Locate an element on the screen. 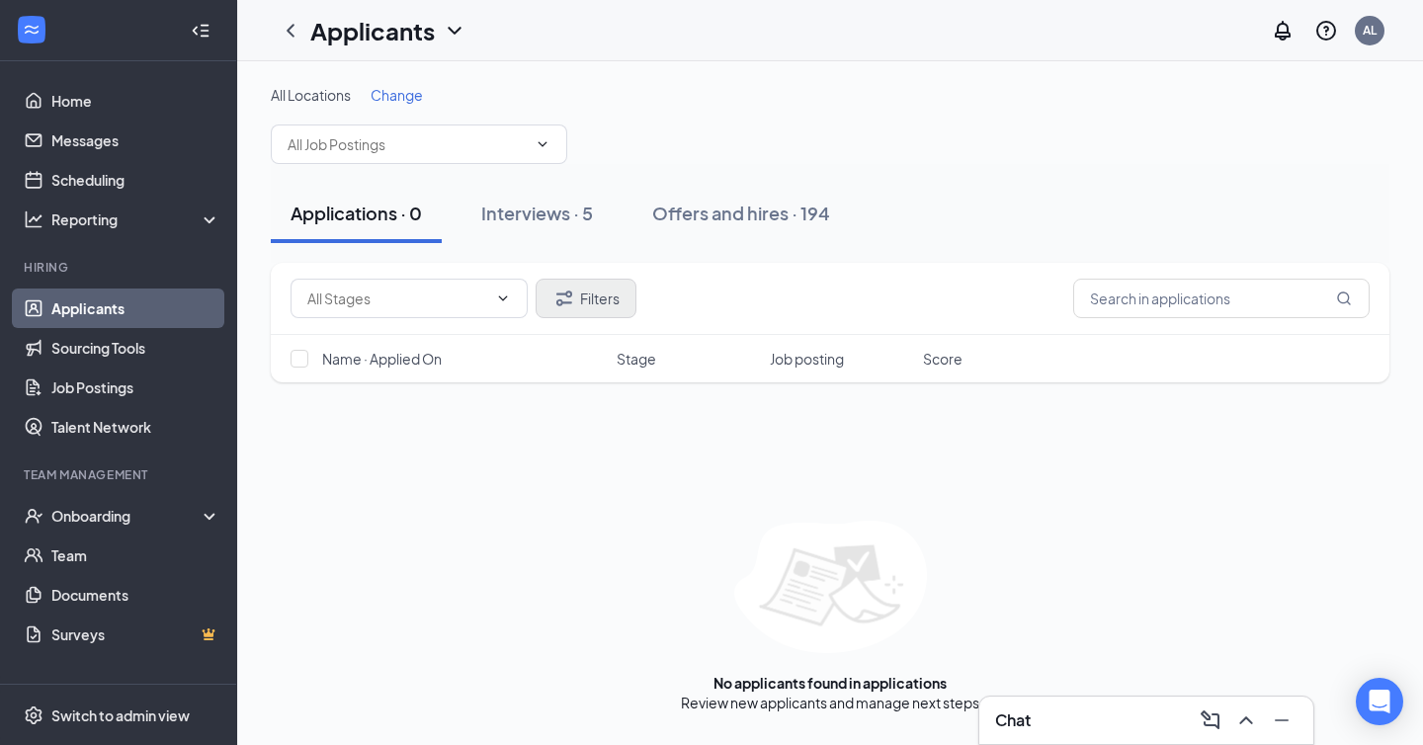 The height and width of the screenshot is (745, 1423). div: Review new applicants and manage next steps is located at coordinates (830, 702).